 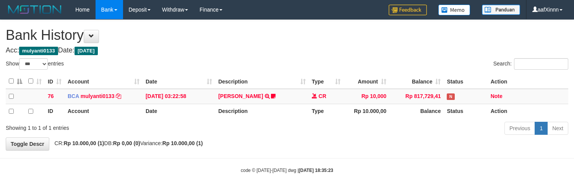 What do you see at coordinates (127, 143) in the screenshot?
I see `span: CR: DB: Variance:` at bounding box center [127, 143].